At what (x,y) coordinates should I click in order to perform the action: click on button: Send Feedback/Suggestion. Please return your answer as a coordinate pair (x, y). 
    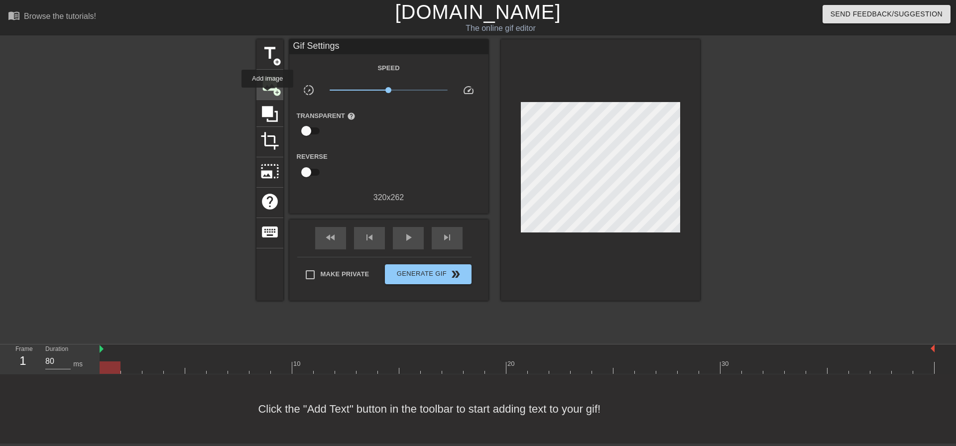
    Looking at the image, I should click on (886, 14).